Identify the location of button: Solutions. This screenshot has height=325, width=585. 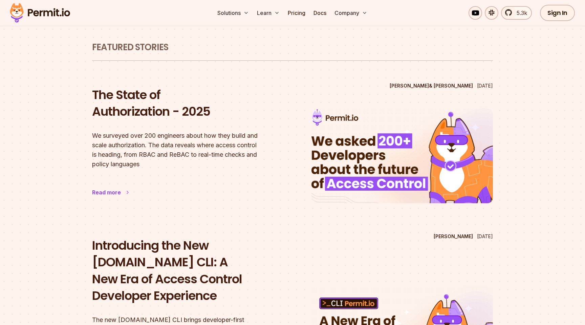
(233, 13).